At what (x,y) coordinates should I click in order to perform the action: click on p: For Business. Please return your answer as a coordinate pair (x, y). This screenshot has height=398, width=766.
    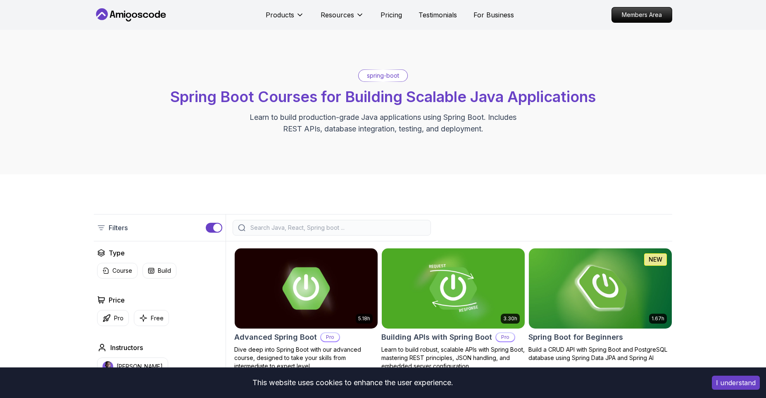
    Looking at the image, I should click on (494, 15).